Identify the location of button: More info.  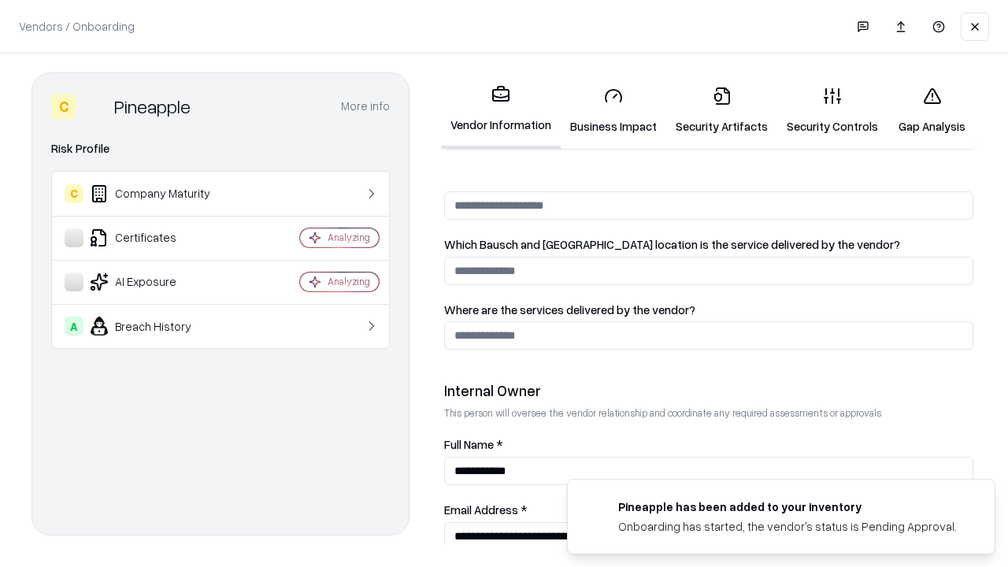
(366, 106).